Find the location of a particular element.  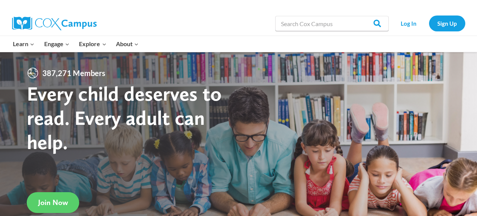

span: Learn is located at coordinates (23, 44).